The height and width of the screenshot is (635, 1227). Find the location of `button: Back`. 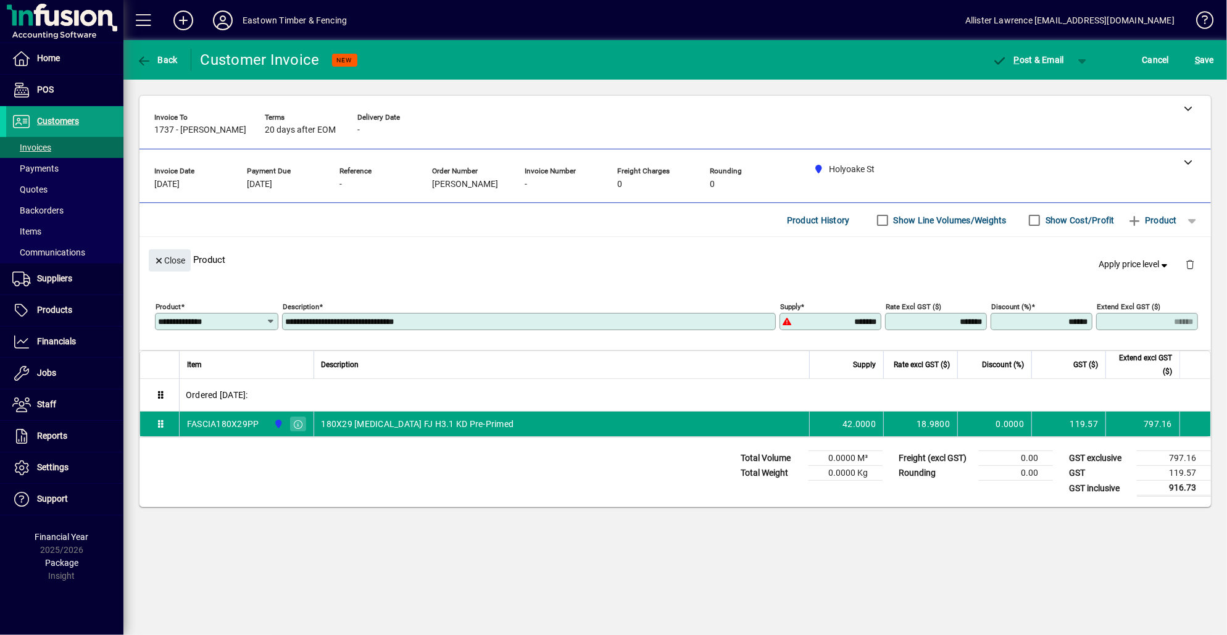

button: Back is located at coordinates (157, 60).